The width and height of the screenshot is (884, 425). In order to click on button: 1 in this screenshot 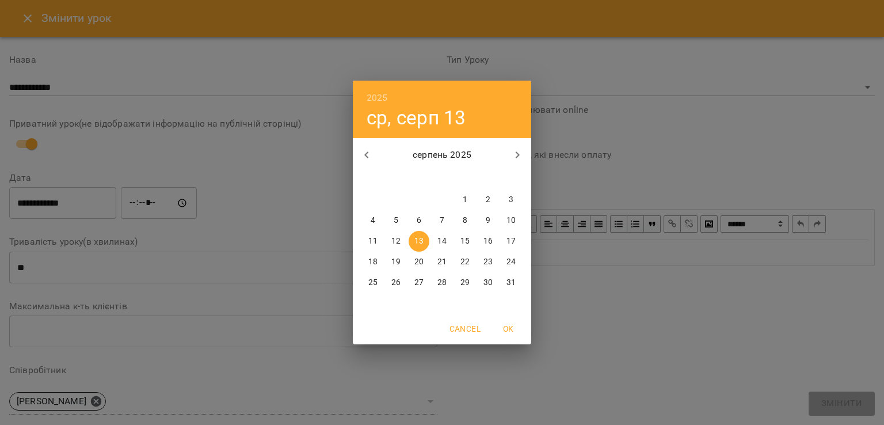, I will do `click(465, 200)`.